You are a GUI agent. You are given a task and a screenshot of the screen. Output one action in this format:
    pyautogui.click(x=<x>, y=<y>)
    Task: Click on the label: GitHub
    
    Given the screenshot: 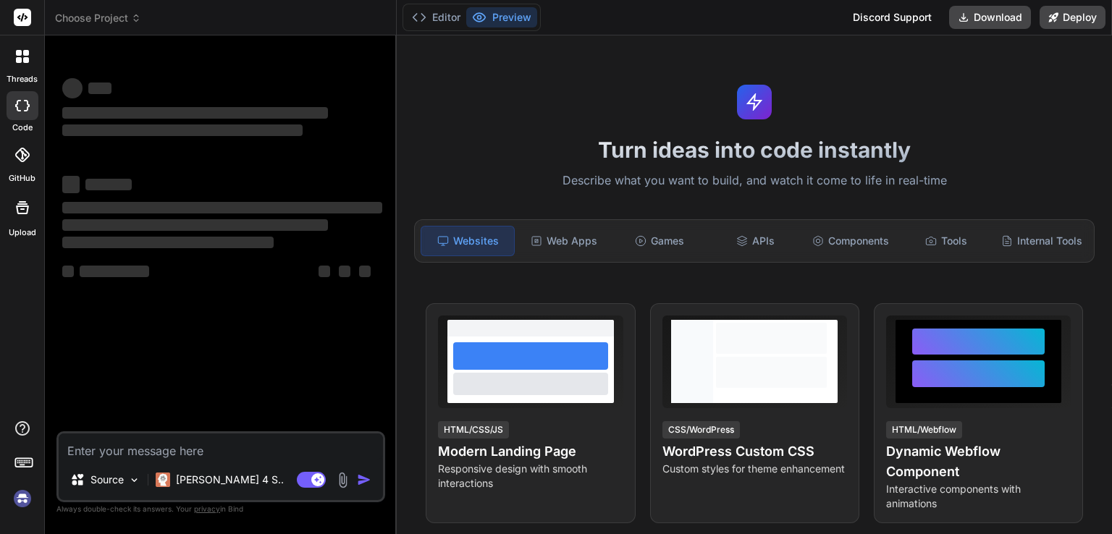 What is the action you would take?
    pyautogui.click(x=22, y=178)
    